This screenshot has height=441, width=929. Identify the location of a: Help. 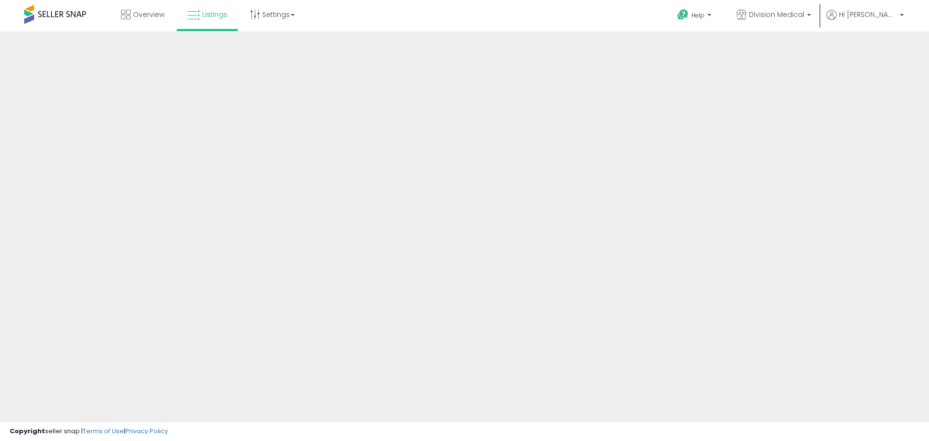
(695, 16).